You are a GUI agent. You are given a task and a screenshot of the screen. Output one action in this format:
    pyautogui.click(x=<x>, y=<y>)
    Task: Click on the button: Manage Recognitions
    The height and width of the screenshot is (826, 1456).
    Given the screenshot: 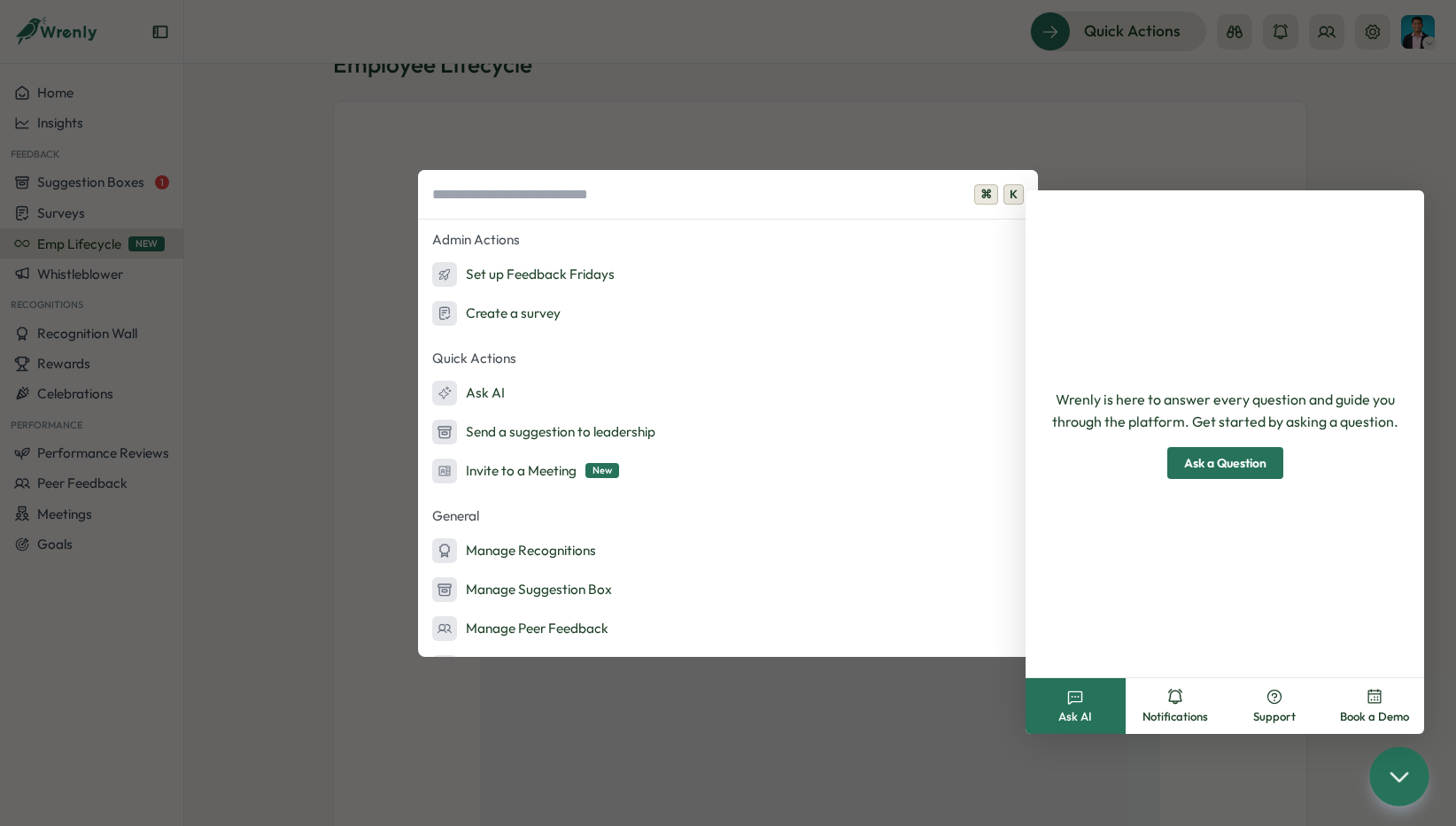 What is the action you would take?
    pyautogui.click(x=728, y=551)
    